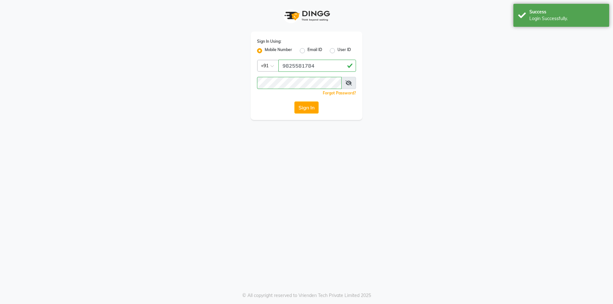 The image size is (613, 304). What do you see at coordinates (307, 108) in the screenshot?
I see `button: Sign In` at bounding box center [307, 108].